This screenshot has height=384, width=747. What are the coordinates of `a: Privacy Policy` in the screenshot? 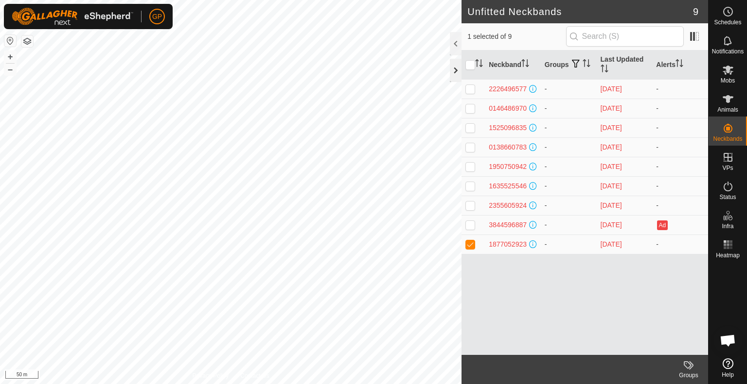 It's located at (210, 376).